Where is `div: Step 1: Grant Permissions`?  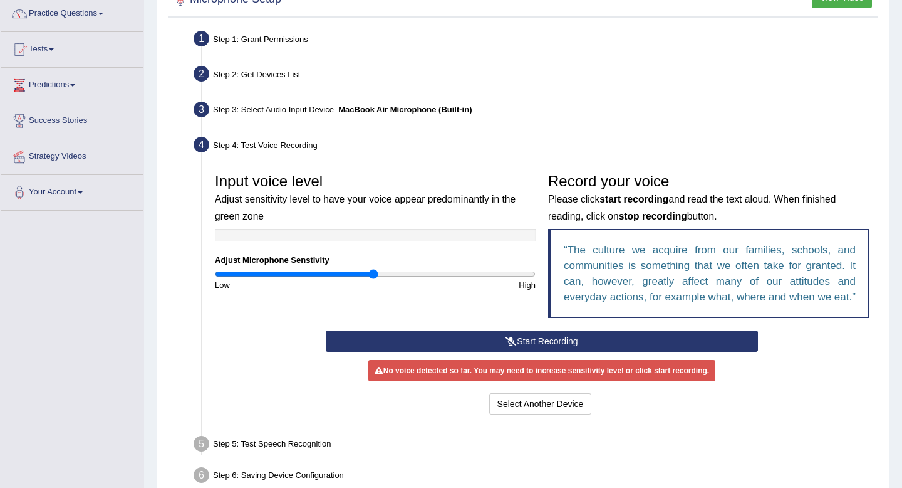
div: Step 1: Grant Permissions is located at coordinates (536, 41).